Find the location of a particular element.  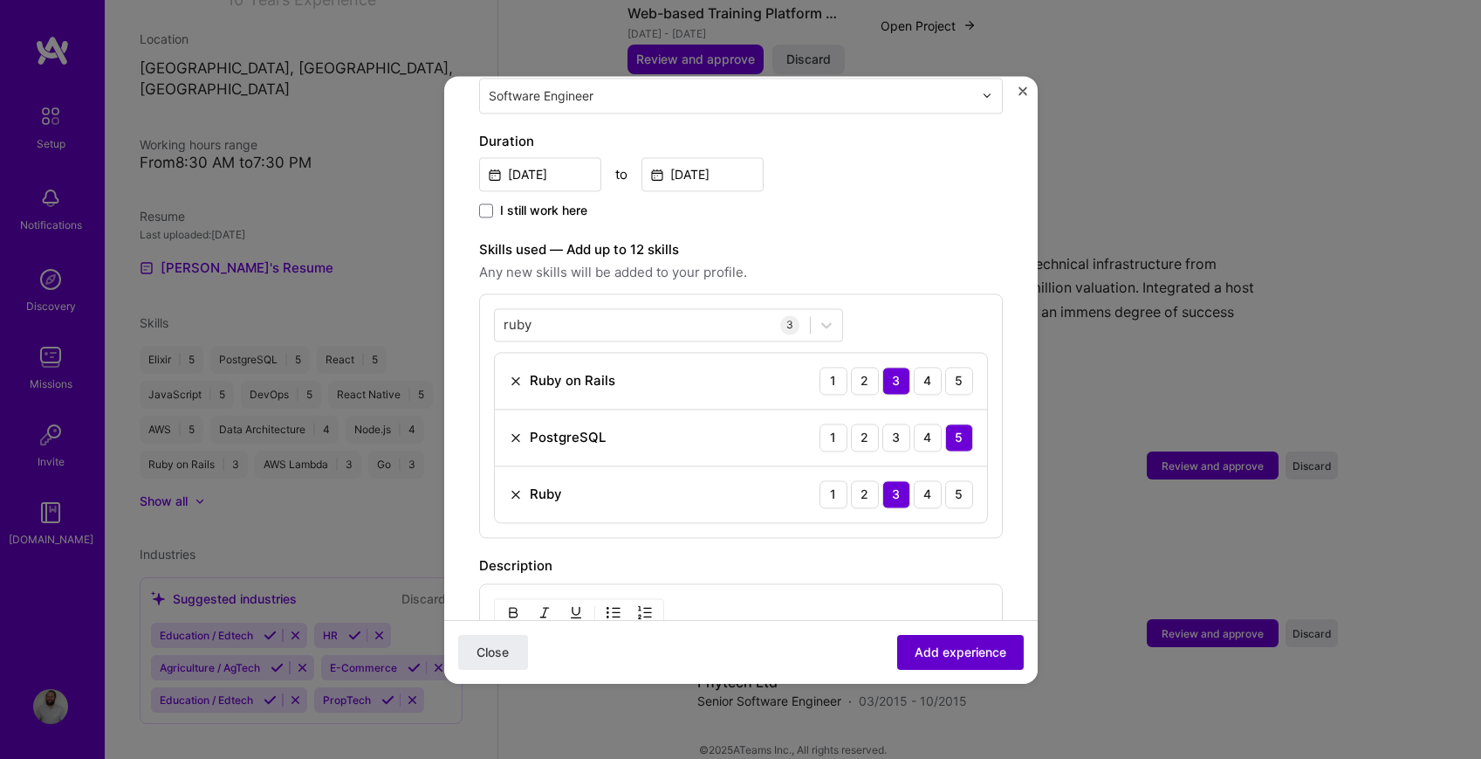

div: Ruby on Rails is located at coordinates (573, 380).